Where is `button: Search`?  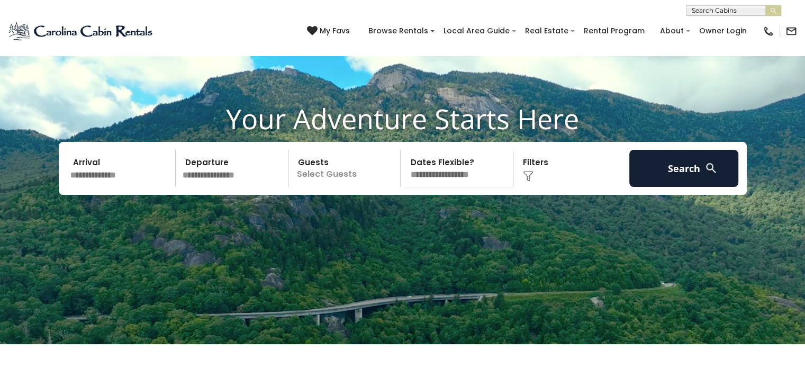 button: Search is located at coordinates (684, 168).